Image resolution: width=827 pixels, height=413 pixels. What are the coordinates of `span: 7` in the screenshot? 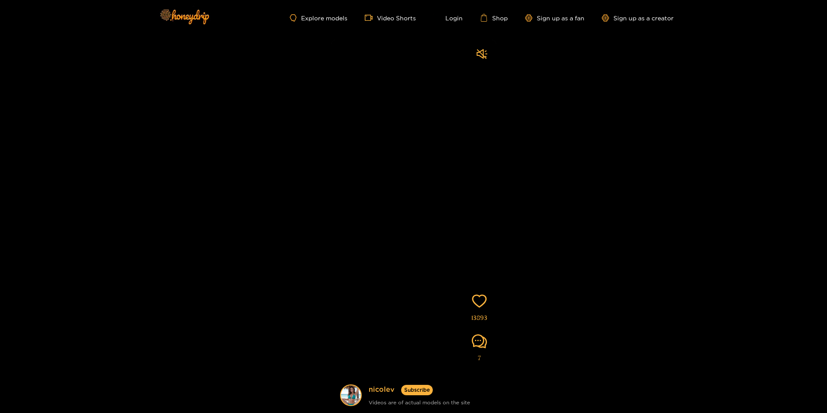 It's located at (479, 358).